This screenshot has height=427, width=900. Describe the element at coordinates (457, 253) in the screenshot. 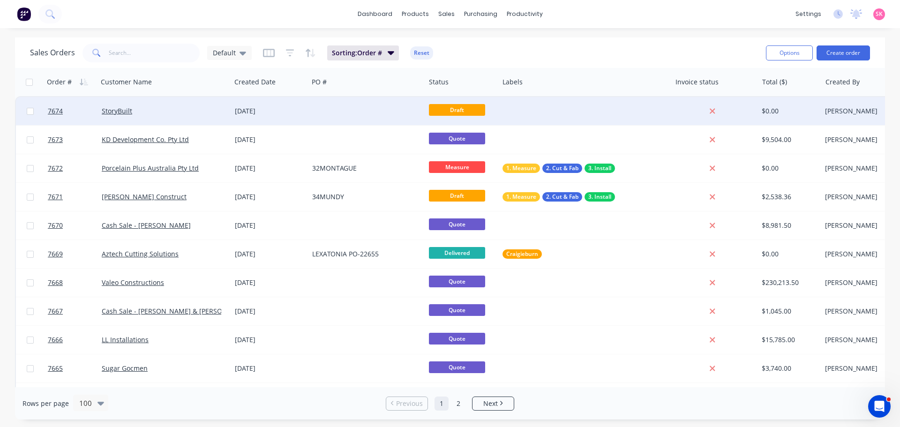

I see `span: Delivered` at that location.